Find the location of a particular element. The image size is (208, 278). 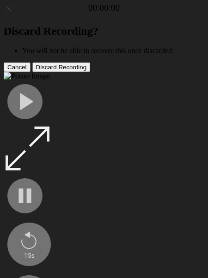

button: Cancel is located at coordinates (17, 67).